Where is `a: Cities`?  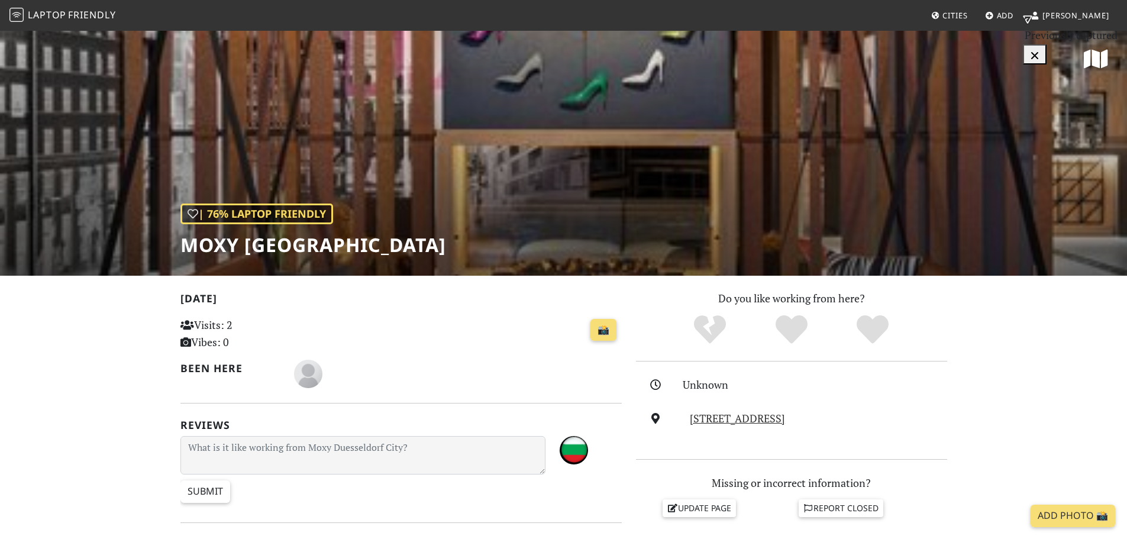 a: Cities is located at coordinates (949, 15).